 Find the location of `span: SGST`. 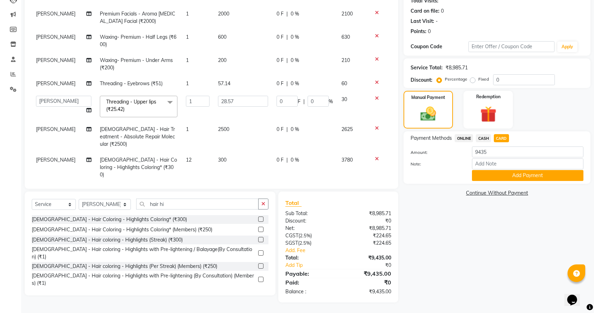

span: SGST is located at coordinates (292, 243).